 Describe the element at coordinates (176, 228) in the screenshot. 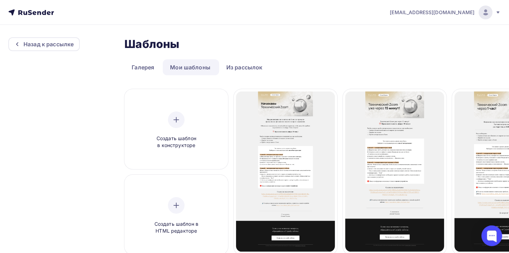

I see `span: Создать шаблон в HTML редакторе` at that location.